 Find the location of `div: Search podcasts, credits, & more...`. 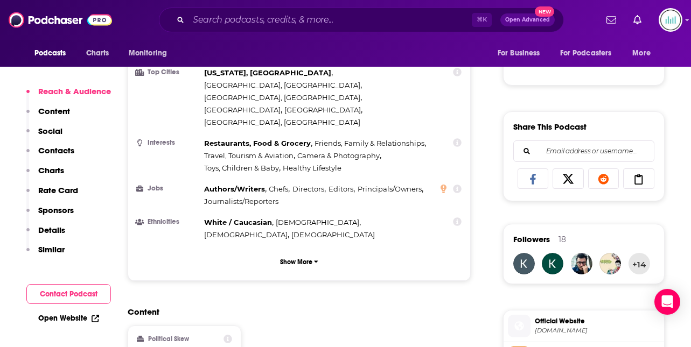

div: Search podcasts, credits, & more... is located at coordinates (361, 20).